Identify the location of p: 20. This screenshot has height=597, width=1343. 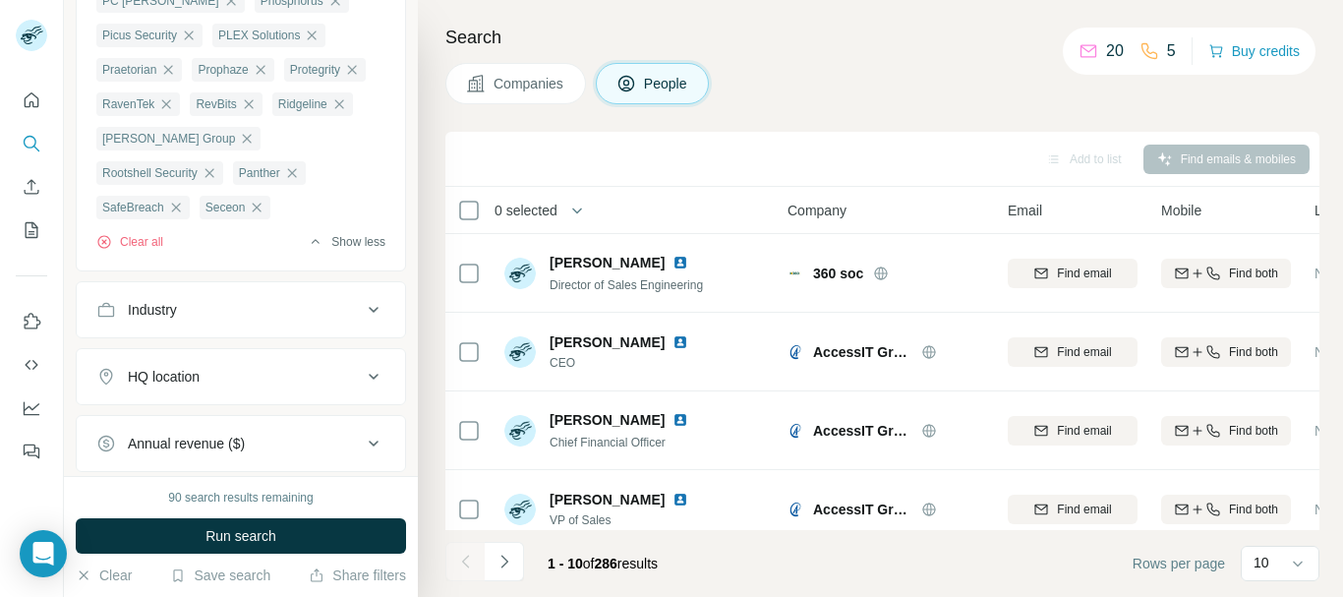
(1115, 51).